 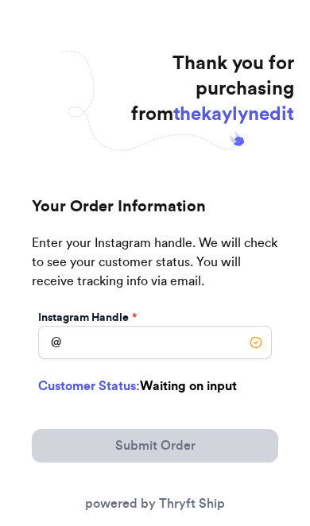 What do you see at coordinates (89, 386) in the screenshot?
I see `span: Customer Status:` at bounding box center [89, 386].